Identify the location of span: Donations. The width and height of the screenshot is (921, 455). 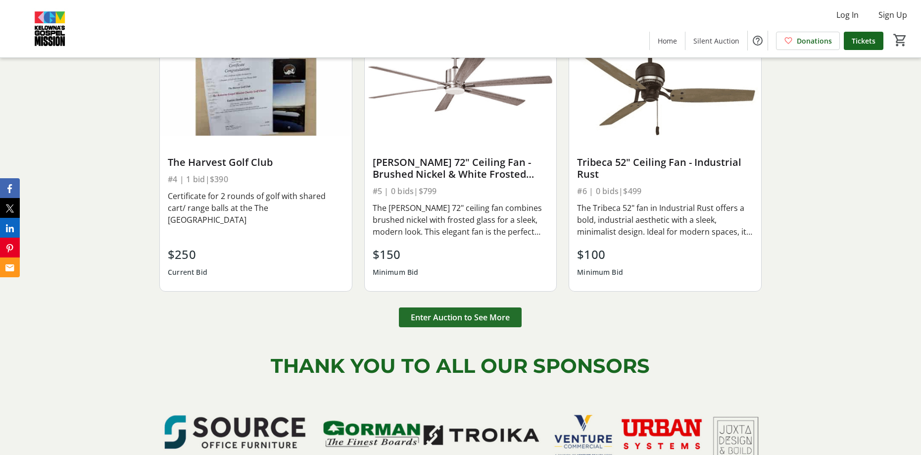
(814, 41).